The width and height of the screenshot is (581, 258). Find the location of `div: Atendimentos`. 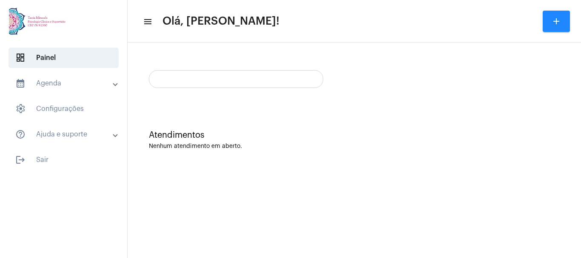

div: Atendimentos is located at coordinates (354, 135).